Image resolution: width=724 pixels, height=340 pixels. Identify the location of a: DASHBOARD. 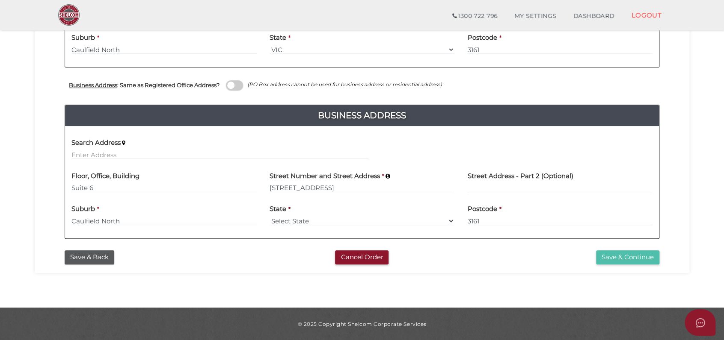
(594, 16).